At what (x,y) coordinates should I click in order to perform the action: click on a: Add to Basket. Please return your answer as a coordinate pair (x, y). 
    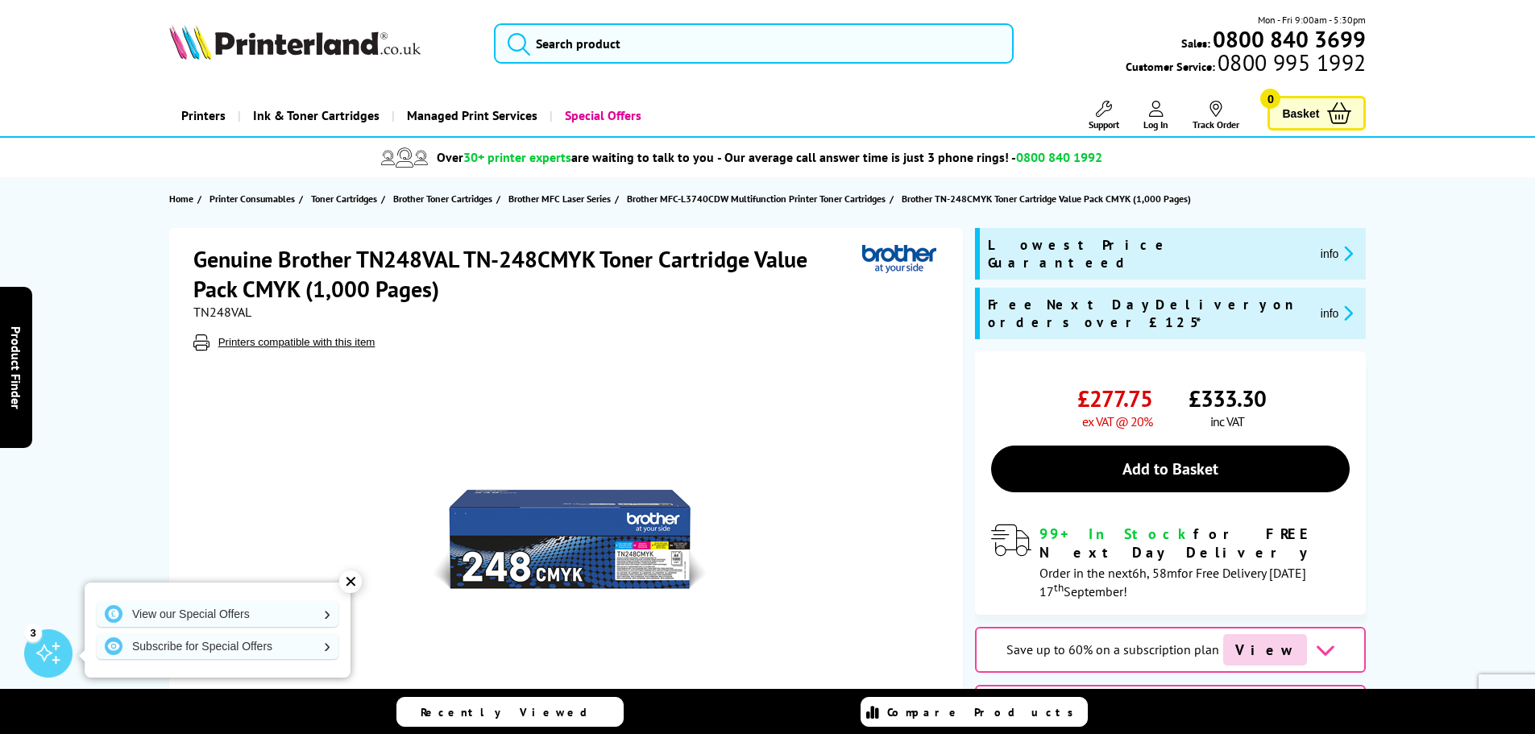
    Looking at the image, I should click on (1170, 469).